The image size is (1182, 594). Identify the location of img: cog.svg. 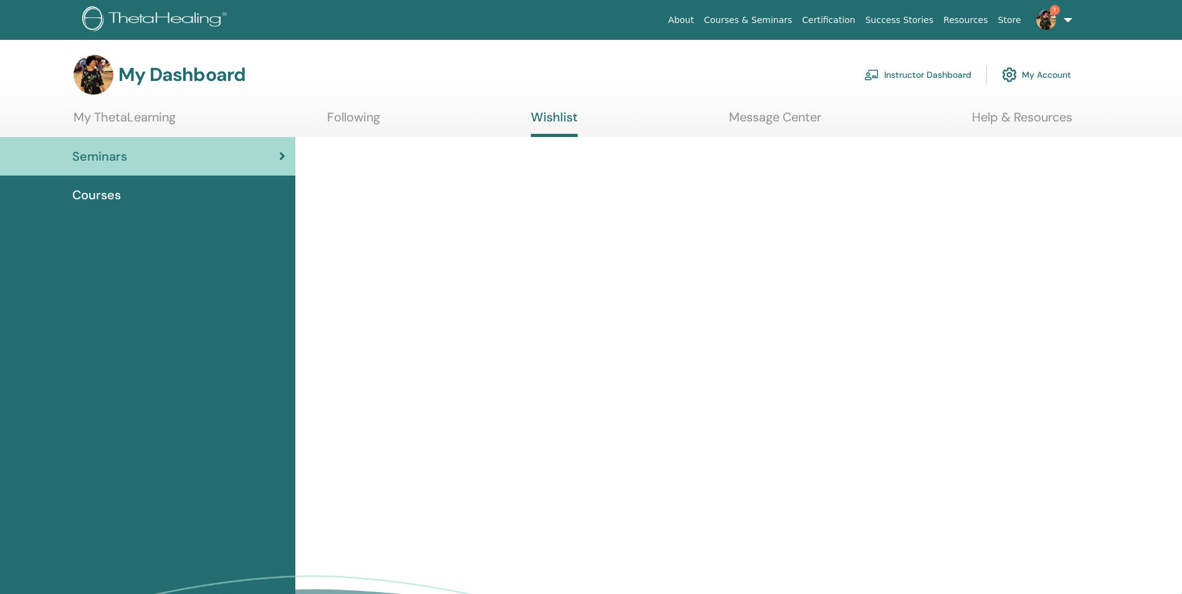
(1009, 75).